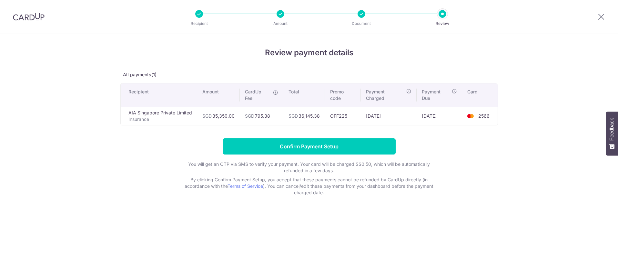 This screenshot has width=618, height=267. Describe the element at coordinates (385, 95) in the screenshot. I see `span: Payment Charged` at that location.